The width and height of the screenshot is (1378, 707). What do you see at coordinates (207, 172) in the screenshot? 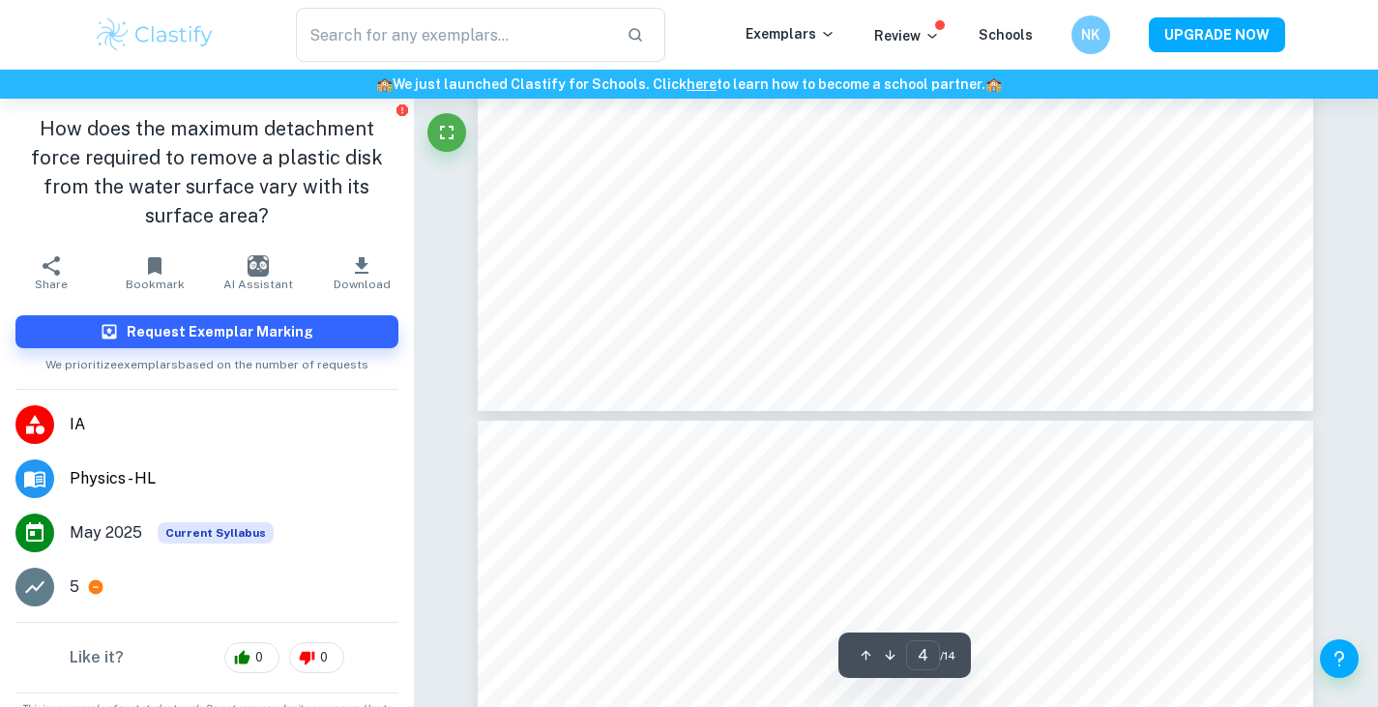
I see `h1: How does the maximum detachment force required to remove a plastic disk from the water surface va...` at bounding box center [207, 172].